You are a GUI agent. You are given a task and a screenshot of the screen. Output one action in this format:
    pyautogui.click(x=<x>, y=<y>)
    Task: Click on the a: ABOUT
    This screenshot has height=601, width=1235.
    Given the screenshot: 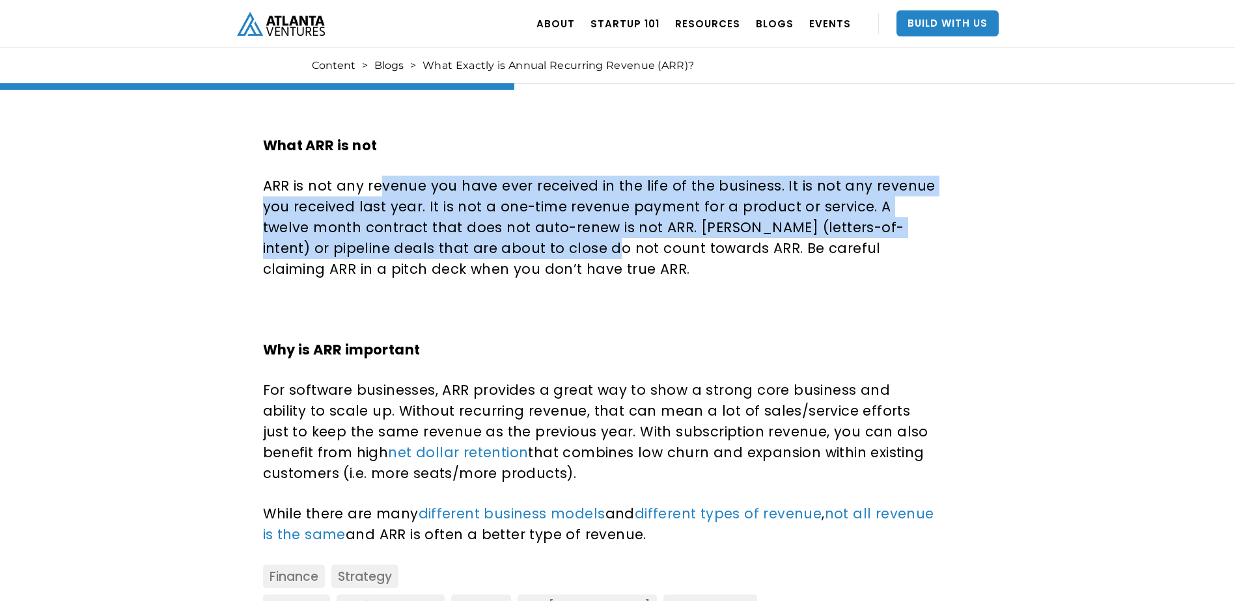 What is the action you would take?
    pyautogui.click(x=555, y=23)
    